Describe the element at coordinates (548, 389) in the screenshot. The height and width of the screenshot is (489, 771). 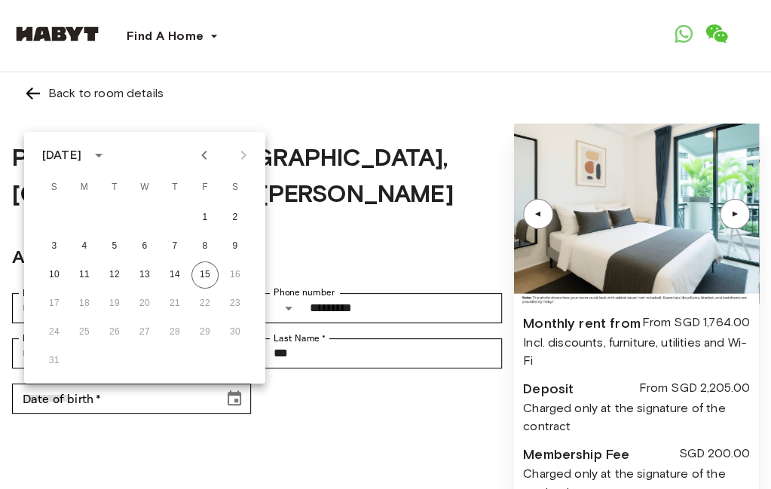
I see `div: Deposit` at that location.